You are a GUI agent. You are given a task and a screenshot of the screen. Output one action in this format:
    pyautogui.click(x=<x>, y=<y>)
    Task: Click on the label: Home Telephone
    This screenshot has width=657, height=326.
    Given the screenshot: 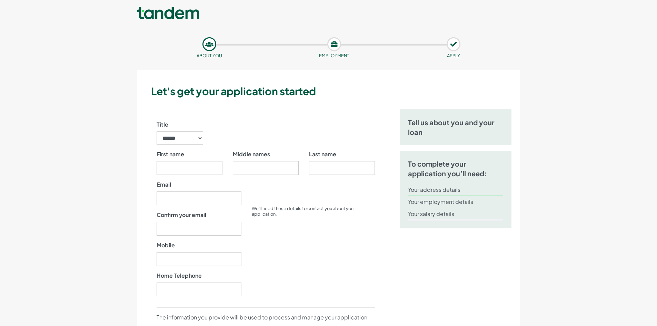 What is the action you would take?
    pyautogui.click(x=179, y=276)
    